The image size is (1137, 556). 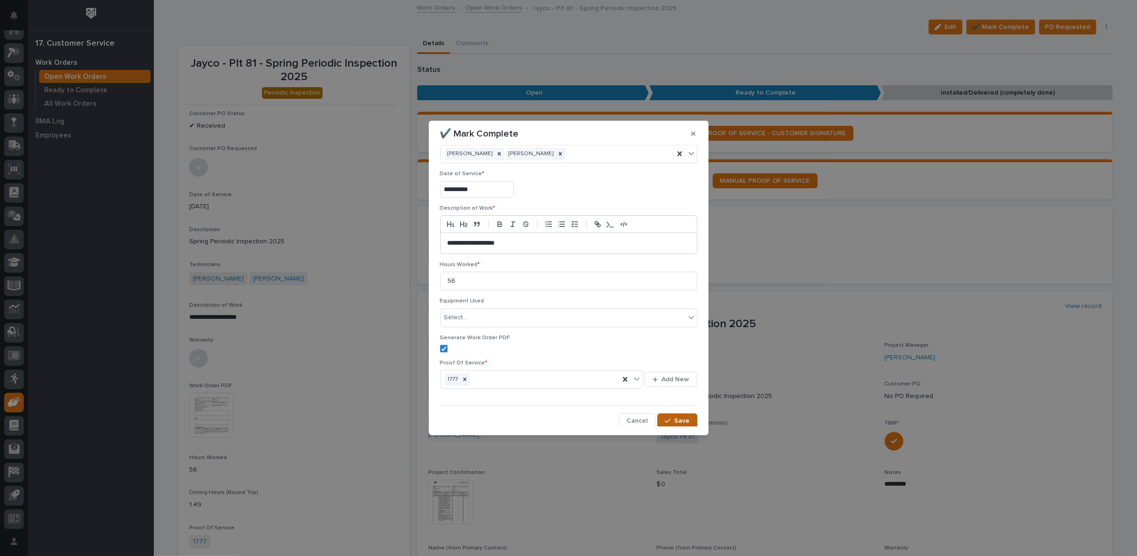 I want to click on span: Cancel, so click(x=637, y=421).